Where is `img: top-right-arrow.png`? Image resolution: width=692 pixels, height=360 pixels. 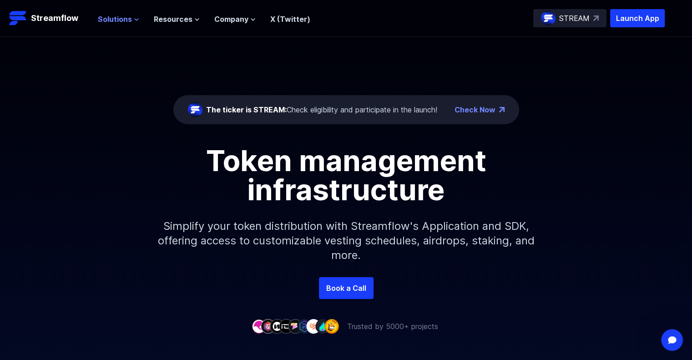 img: top-right-arrow.png is located at coordinates (502, 110).